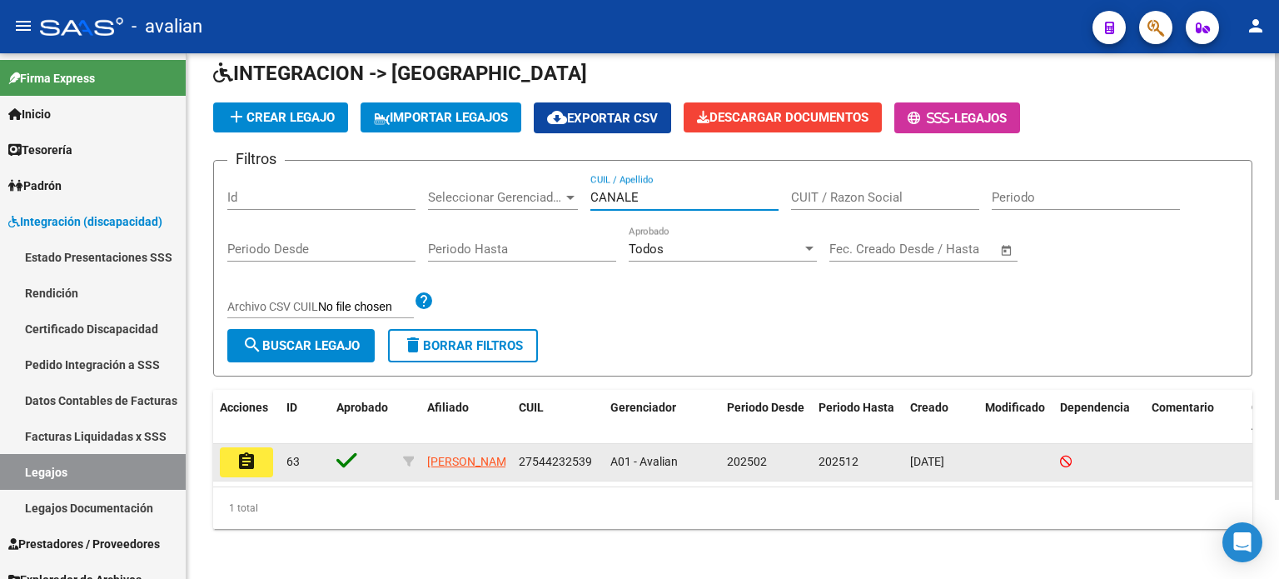 The height and width of the screenshot is (579, 1279). Describe the element at coordinates (1015, 407) in the screenshot. I see `span: Modificado` at that location.